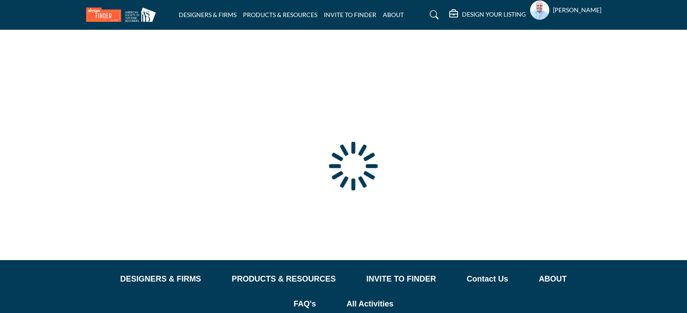 This screenshot has width=687, height=313. Describe the element at coordinates (305, 304) in the screenshot. I see `a: FAQ's` at that location.